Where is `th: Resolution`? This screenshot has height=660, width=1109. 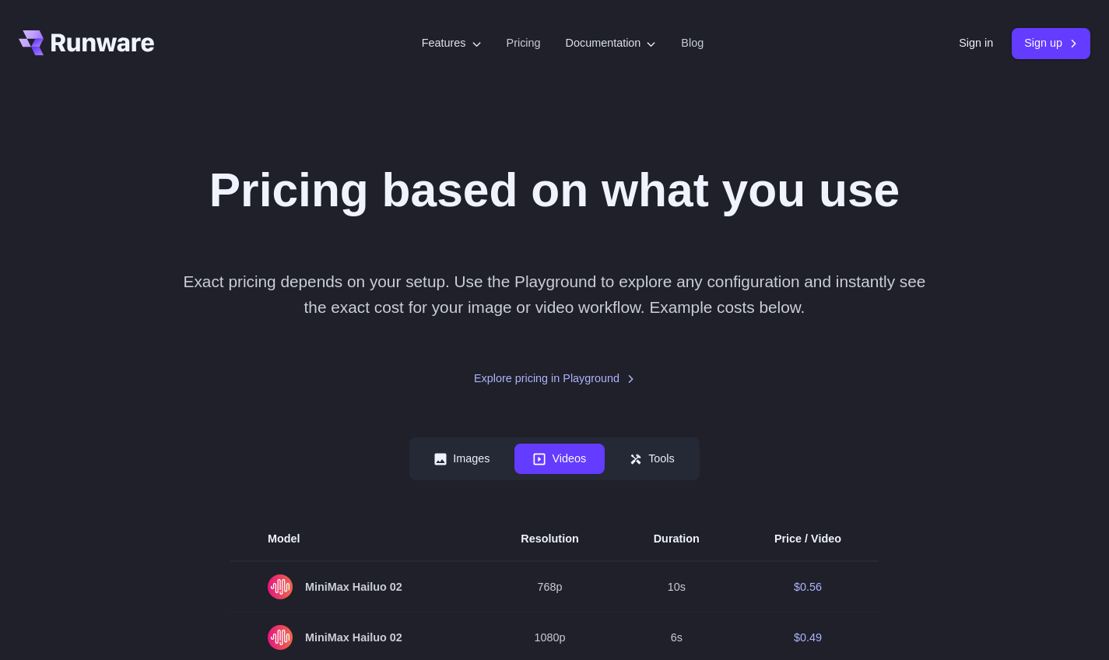
th: Resolution is located at coordinates (550, 540).